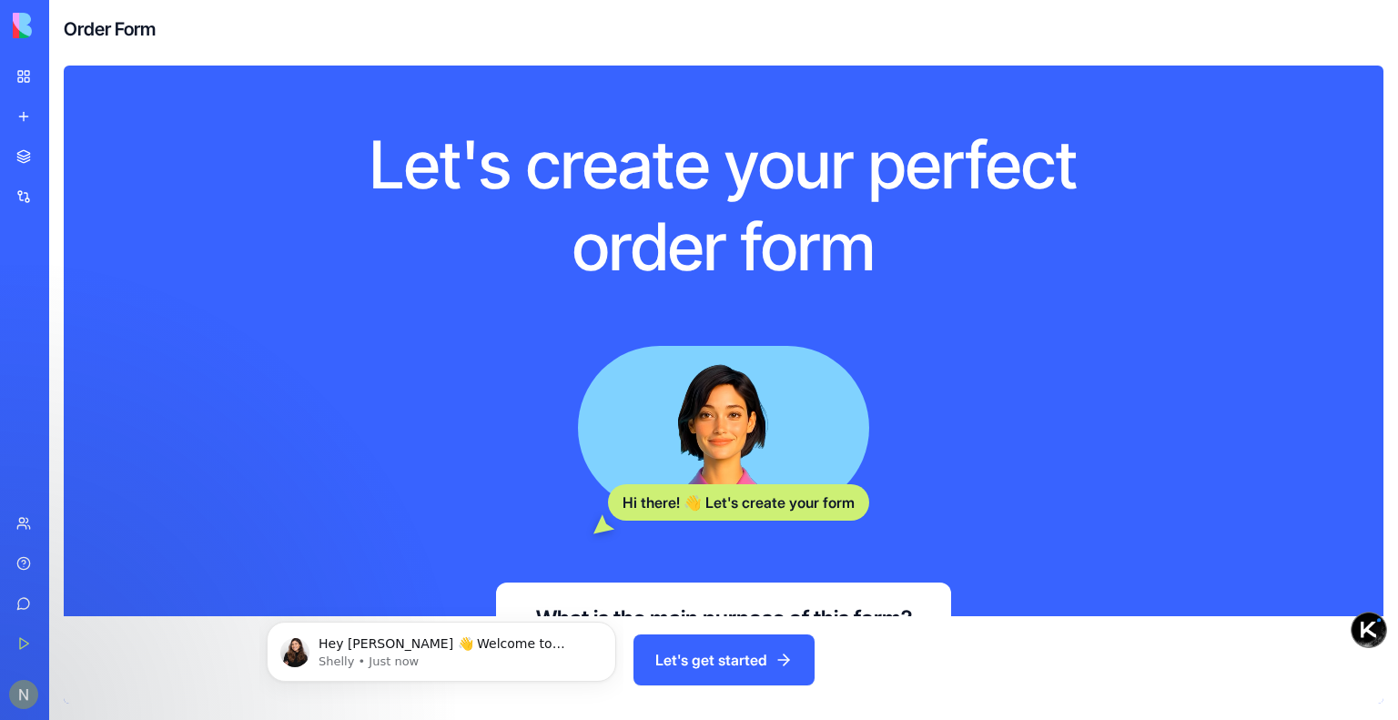 The image size is (1398, 720). Describe the element at coordinates (36, 69) in the screenshot. I see `img: Profile image for Shelly` at that location.